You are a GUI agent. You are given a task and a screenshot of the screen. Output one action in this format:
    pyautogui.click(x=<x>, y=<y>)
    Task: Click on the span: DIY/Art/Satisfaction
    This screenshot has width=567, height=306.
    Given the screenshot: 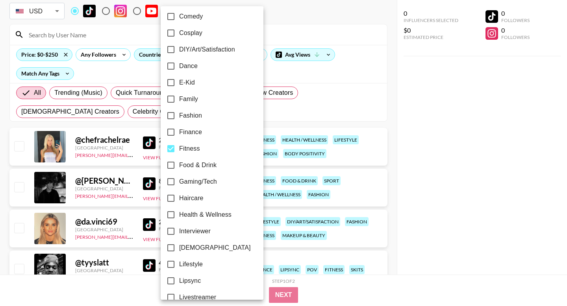 What is the action you would take?
    pyautogui.click(x=207, y=50)
    